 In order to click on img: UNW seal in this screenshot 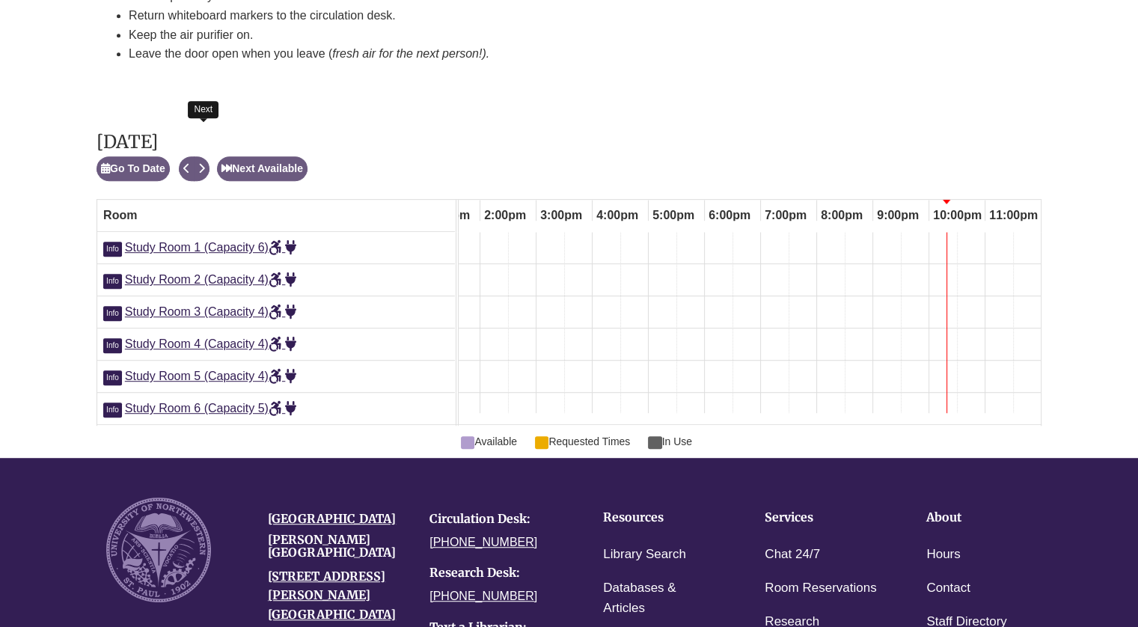, I will do `click(159, 550)`.